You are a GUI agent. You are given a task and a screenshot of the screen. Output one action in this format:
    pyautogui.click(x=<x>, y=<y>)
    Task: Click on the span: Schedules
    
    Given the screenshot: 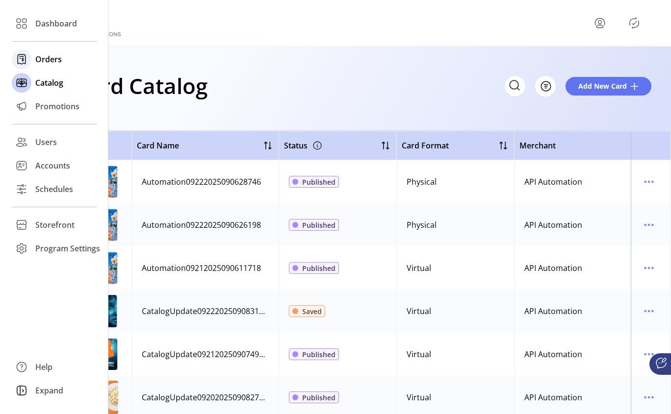 What is the action you would take?
    pyautogui.click(x=54, y=189)
    